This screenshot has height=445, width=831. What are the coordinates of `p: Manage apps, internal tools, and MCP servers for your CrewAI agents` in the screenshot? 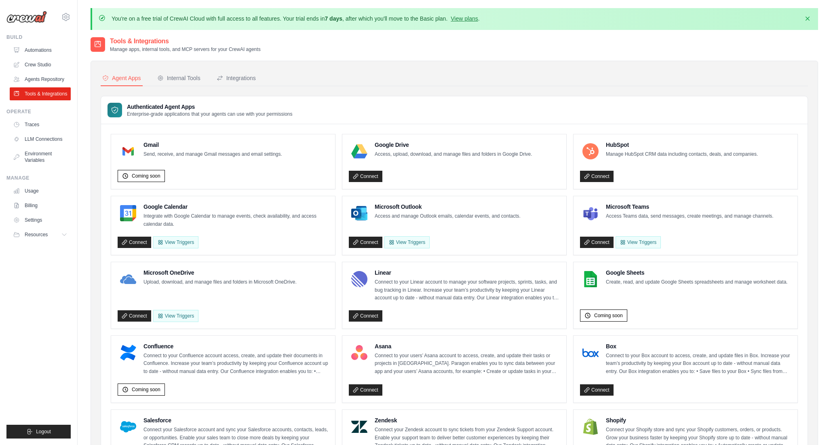 It's located at (185, 49).